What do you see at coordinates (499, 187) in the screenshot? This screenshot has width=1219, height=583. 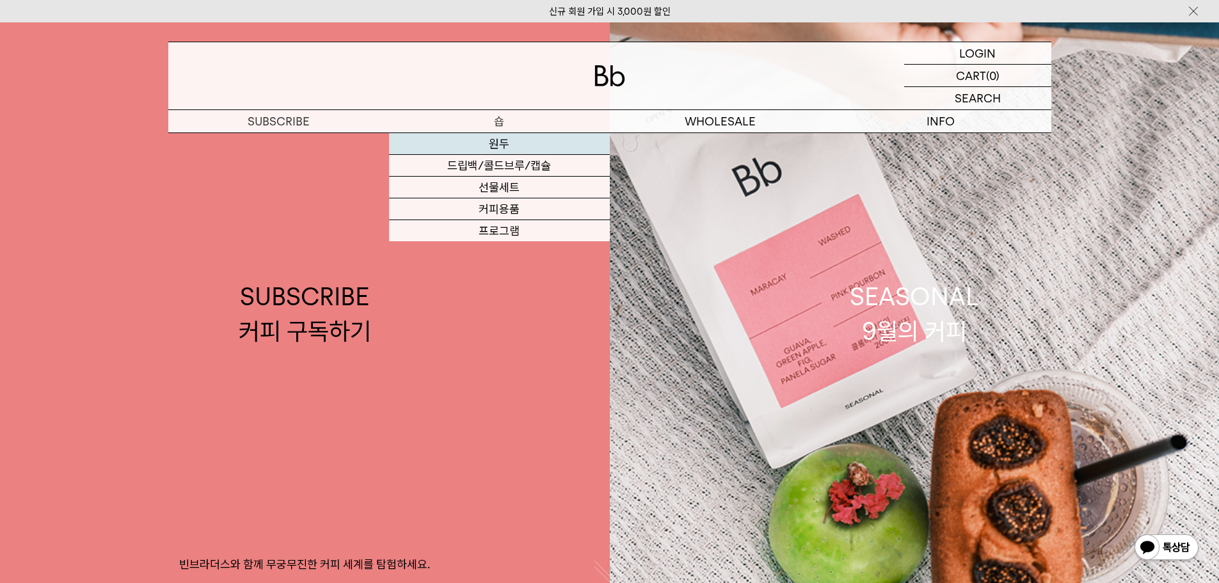 I see `a: 선물세트` at bounding box center [499, 187].